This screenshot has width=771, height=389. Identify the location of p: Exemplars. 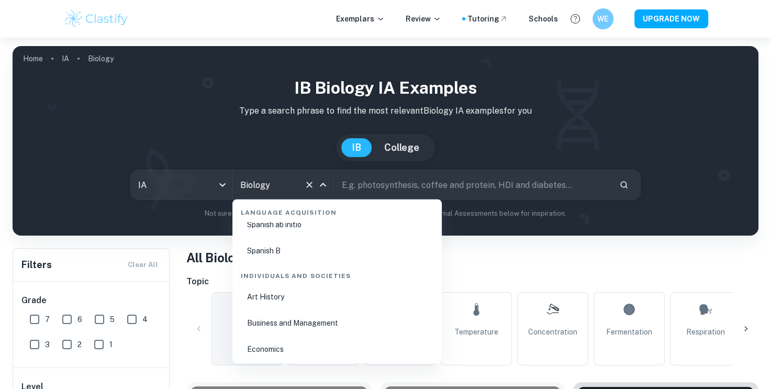
(360, 19).